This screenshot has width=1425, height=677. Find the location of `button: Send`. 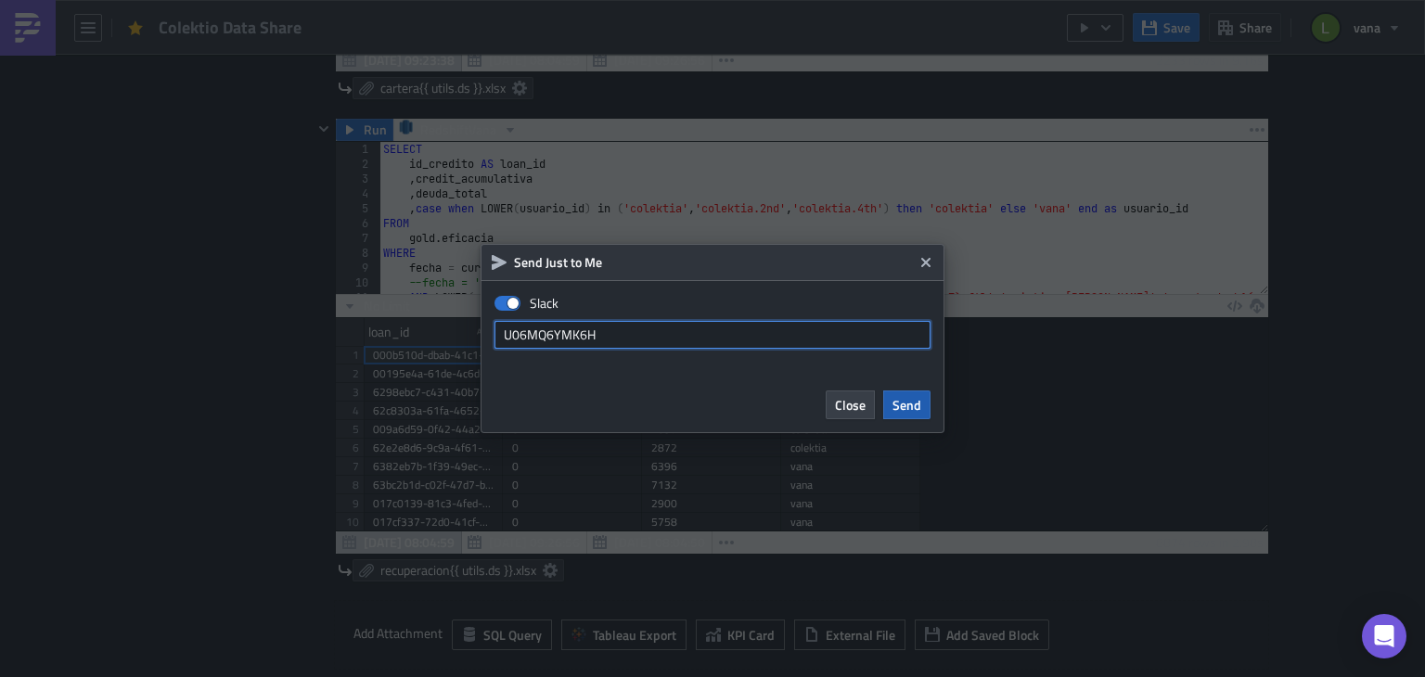

button: Send is located at coordinates (906, 404).